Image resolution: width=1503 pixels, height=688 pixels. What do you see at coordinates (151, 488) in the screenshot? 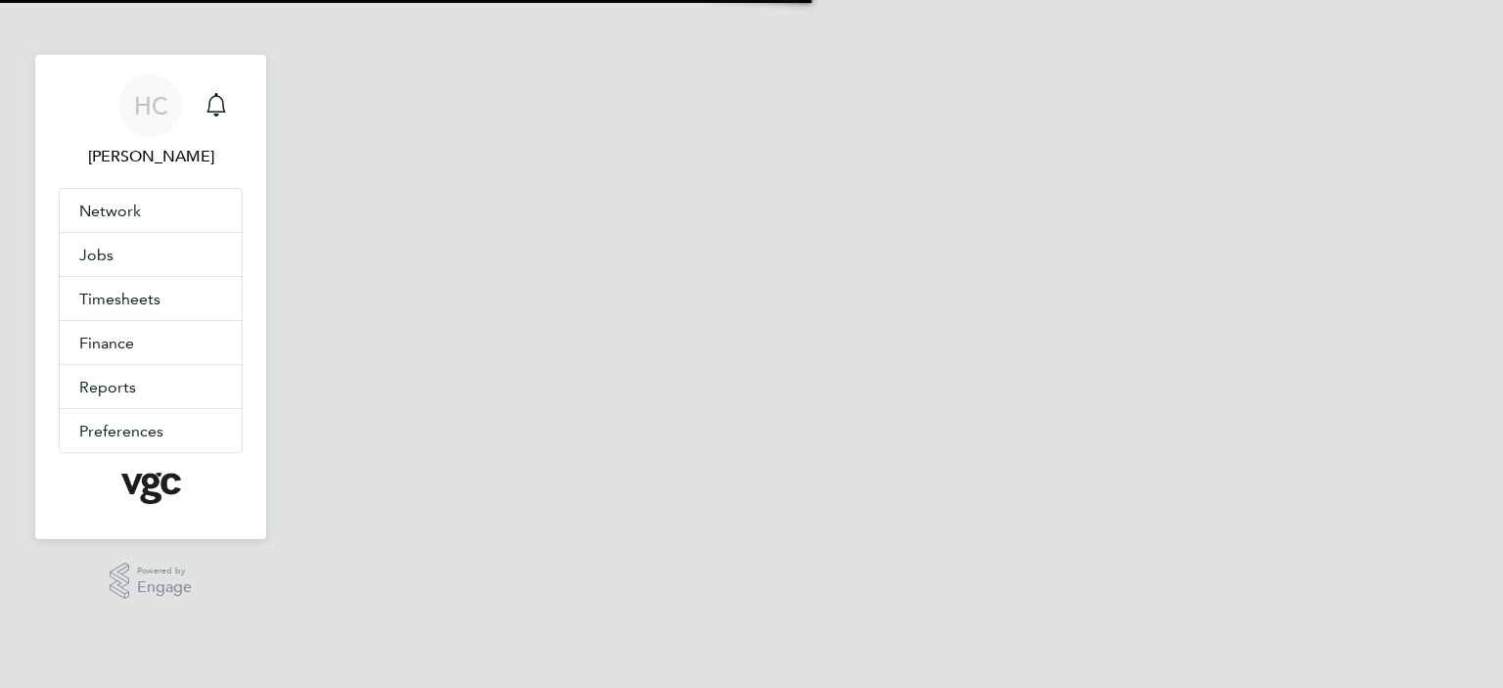
I see `img: vgcgroup-logo-retina.png` at bounding box center [151, 488].